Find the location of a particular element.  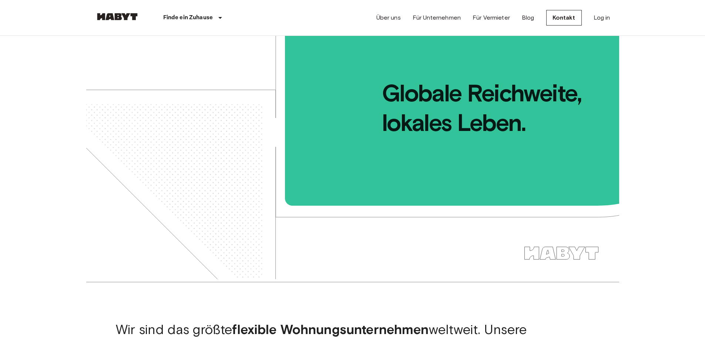

img: Habyt is located at coordinates (117, 17).